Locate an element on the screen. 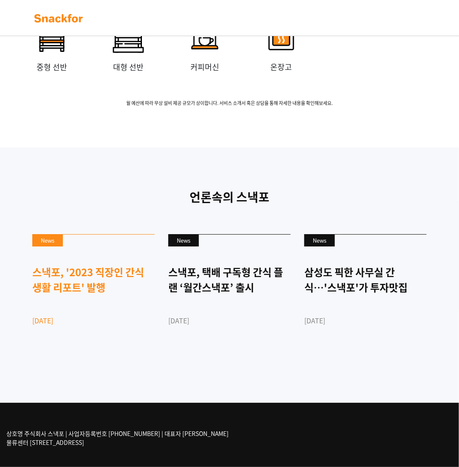 The image size is (459, 467). p: 커피머신 is located at coordinates (205, 67).